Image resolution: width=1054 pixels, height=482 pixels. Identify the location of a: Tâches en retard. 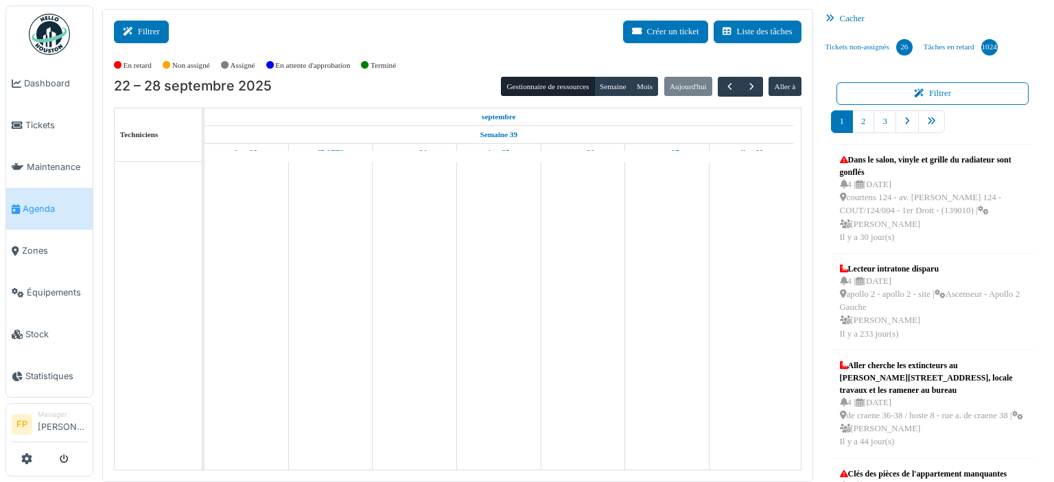
(960, 47).